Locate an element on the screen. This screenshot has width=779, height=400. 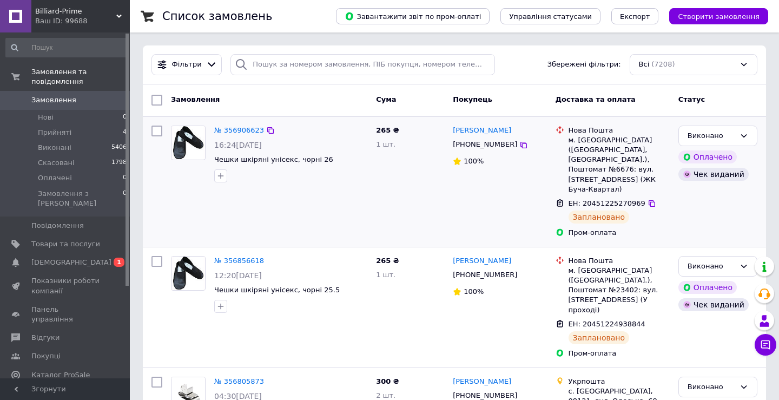
span: Каталог ProSale is located at coordinates (61, 375).